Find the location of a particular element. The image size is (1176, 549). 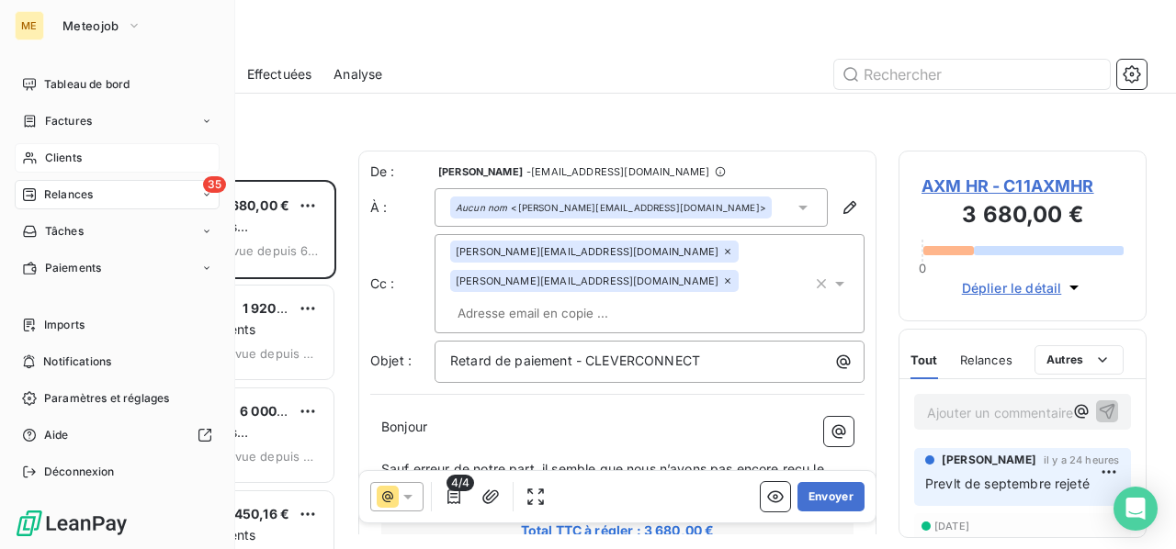

span: 29 450,16 € is located at coordinates (252, 514).